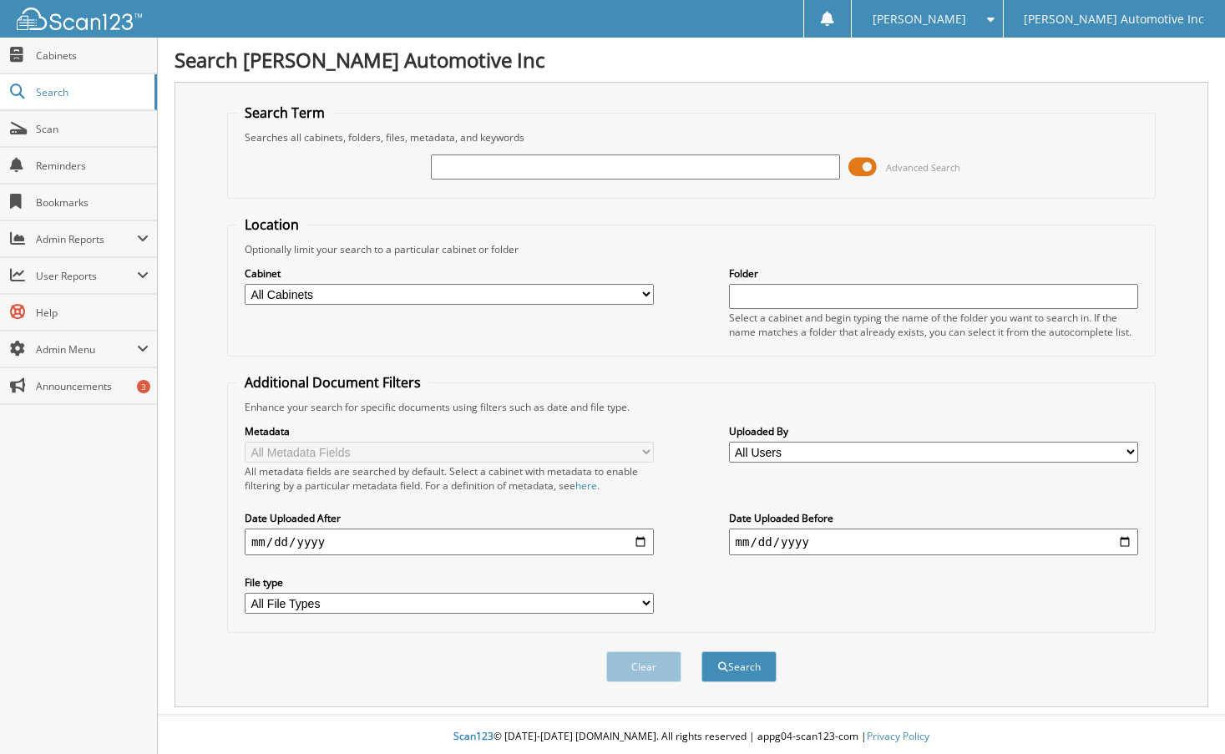  I want to click on label: Date Uploaded After, so click(449, 518).